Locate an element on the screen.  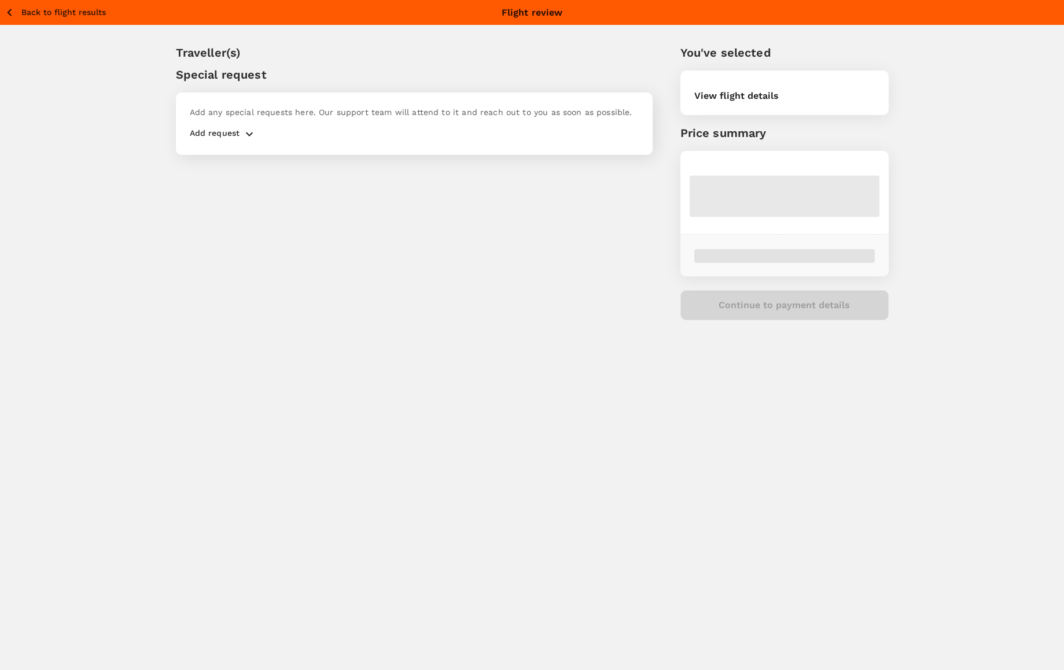
p: Add any special requests here. Our support team will attend to it and reach out to you as soon as... is located at coordinates (414, 112).